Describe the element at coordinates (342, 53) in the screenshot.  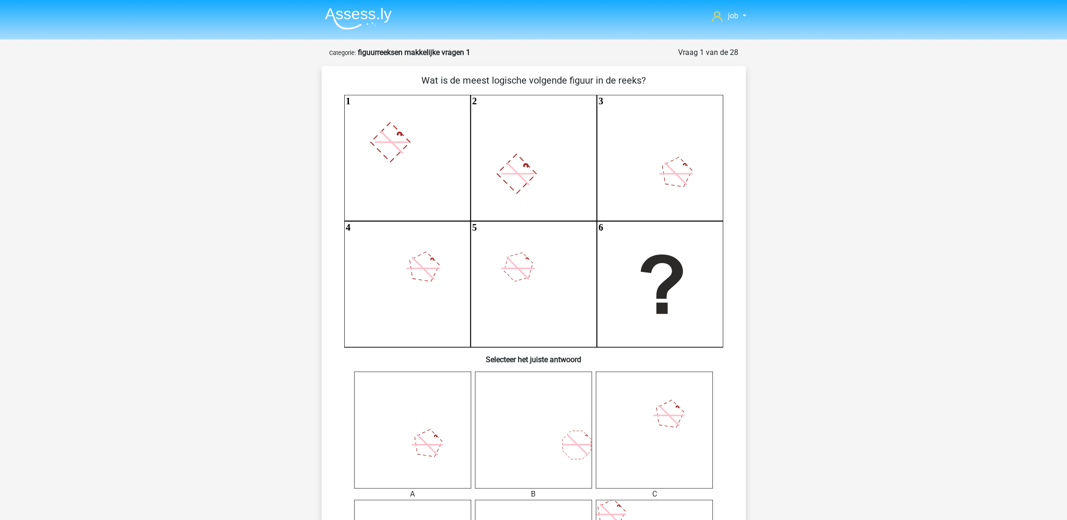
I see `small: Categorie:` at that location.